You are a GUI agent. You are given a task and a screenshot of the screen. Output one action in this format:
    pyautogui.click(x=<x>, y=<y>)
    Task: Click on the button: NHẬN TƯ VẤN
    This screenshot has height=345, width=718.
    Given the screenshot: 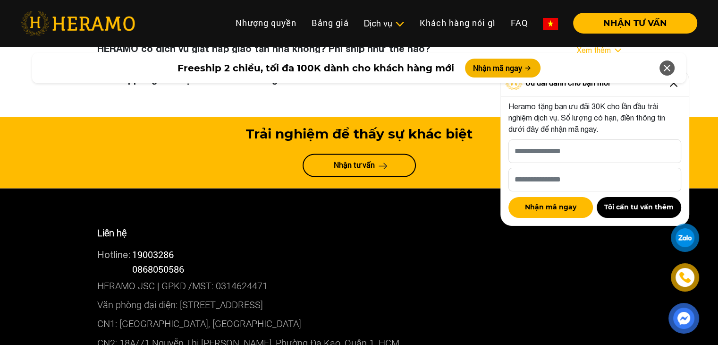 What is the action you would take?
    pyautogui.click(x=635, y=23)
    